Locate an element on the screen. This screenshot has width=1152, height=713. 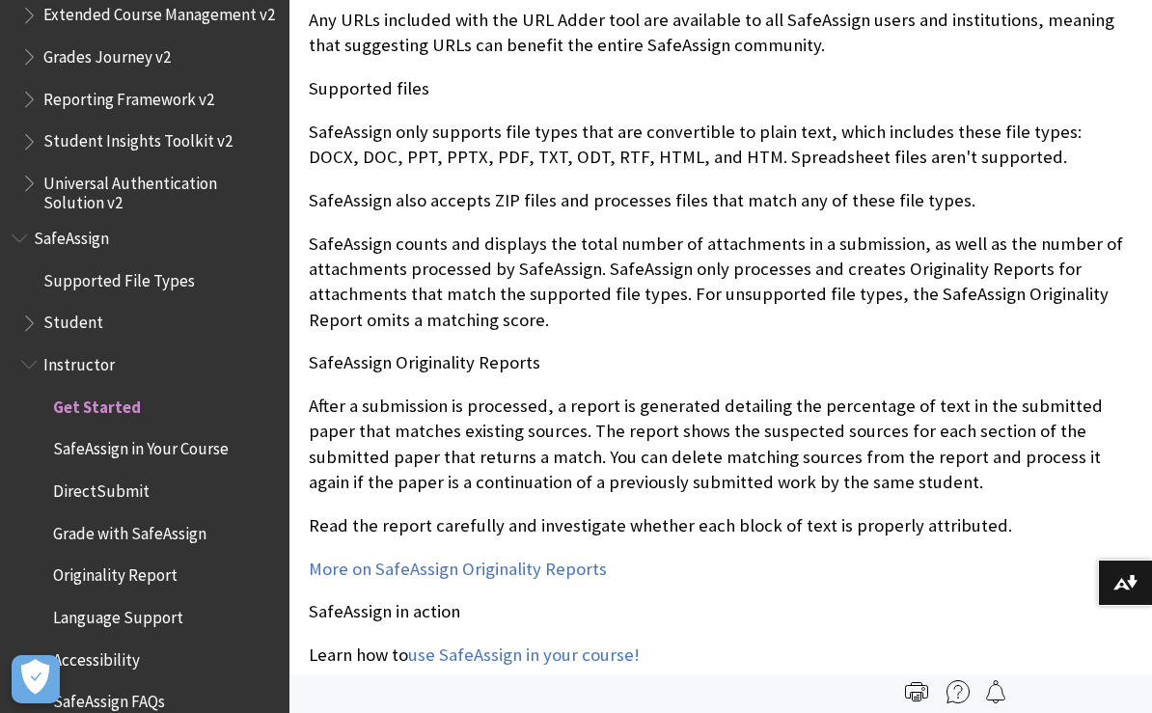
span: Originality Report is located at coordinates (115, 572).